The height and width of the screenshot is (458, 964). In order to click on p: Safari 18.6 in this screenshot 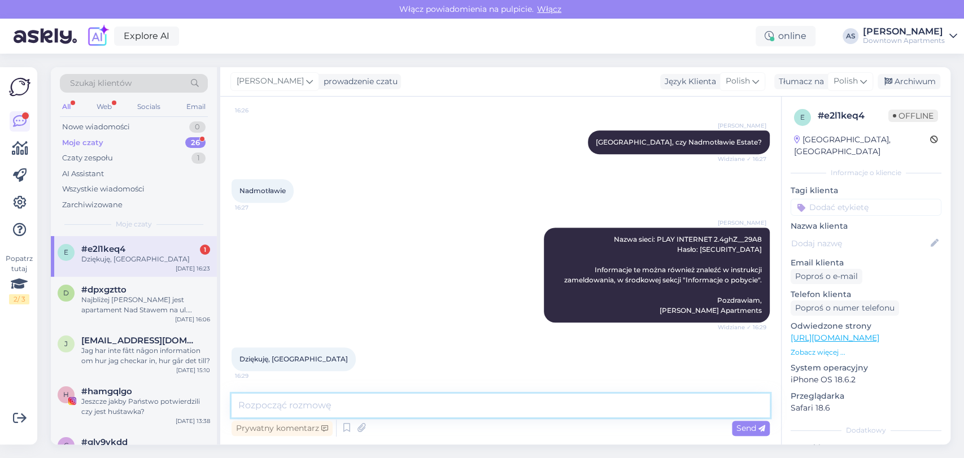, I will do `click(866, 408)`.